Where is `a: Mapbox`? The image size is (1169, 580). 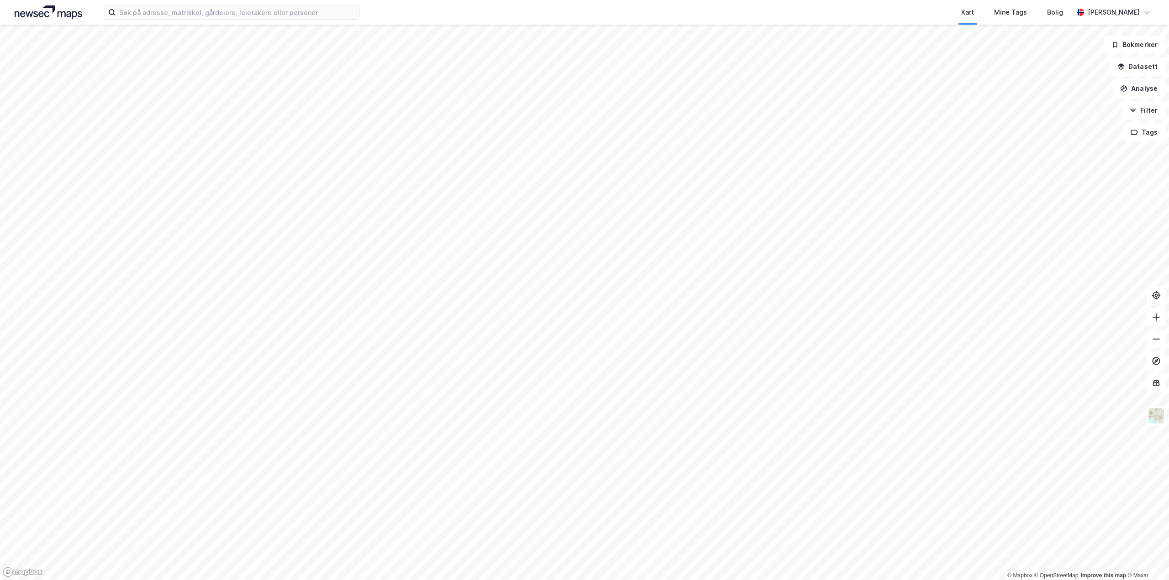 a: Mapbox is located at coordinates (1020, 576).